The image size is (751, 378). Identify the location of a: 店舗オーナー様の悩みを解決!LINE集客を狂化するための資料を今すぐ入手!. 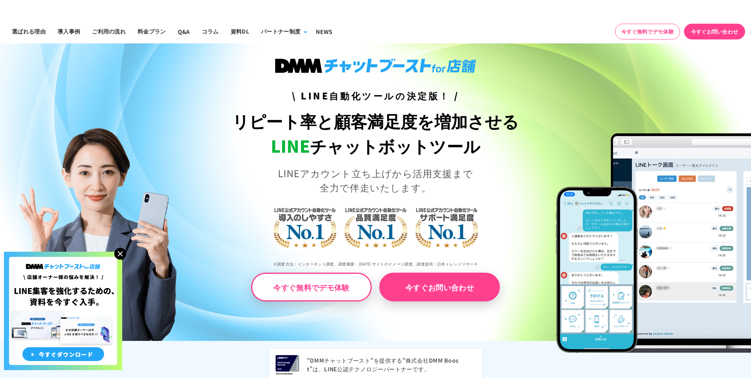
(63, 256).